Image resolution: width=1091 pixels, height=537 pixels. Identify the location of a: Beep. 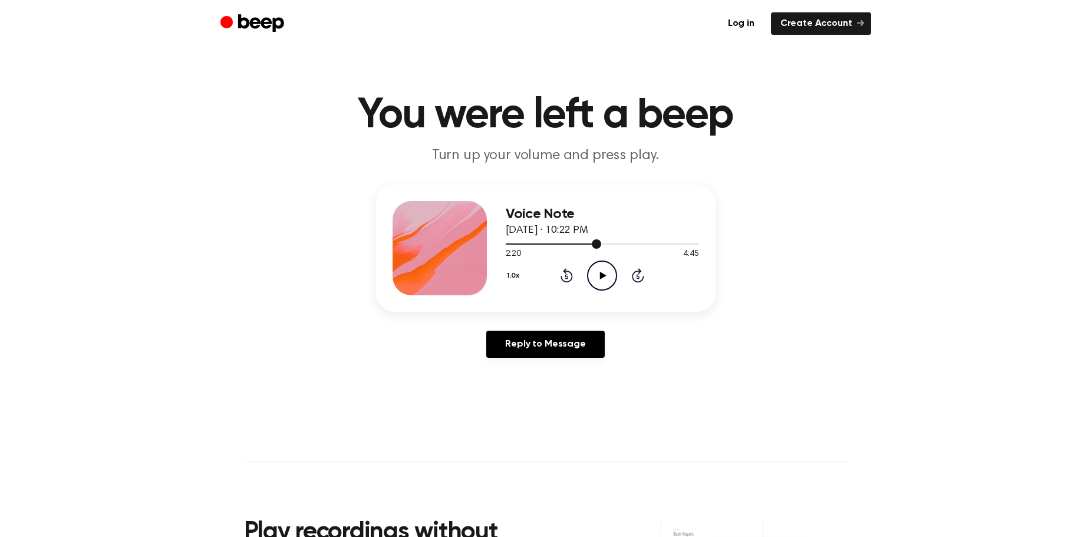
(253, 24).